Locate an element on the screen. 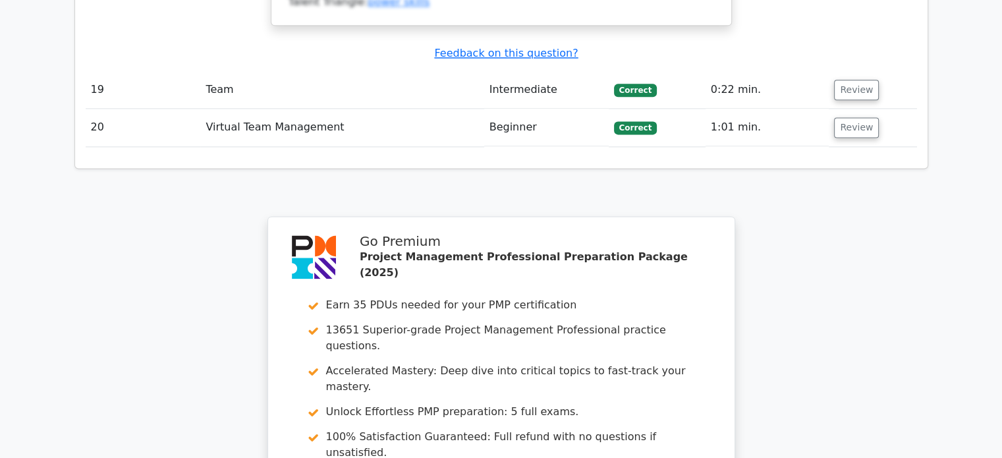  td: Intermediate is located at coordinates (546, 90).